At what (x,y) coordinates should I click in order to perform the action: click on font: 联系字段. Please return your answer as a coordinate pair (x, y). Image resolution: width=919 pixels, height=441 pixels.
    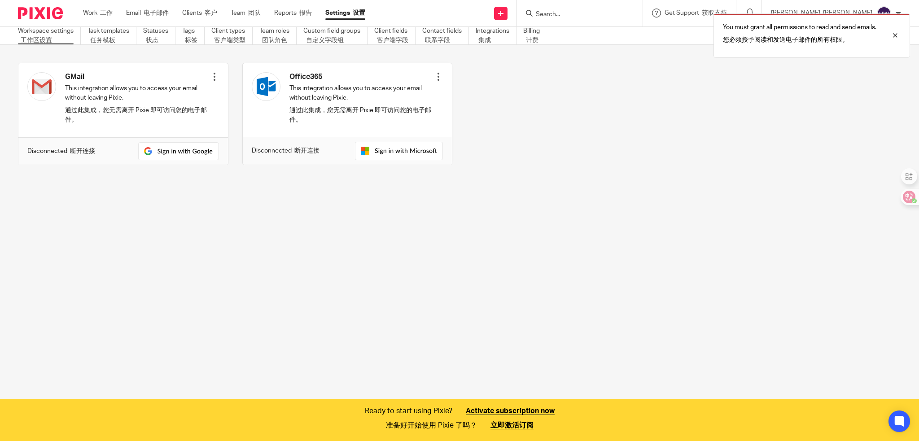
    Looking at the image, I should click on (437, 40).